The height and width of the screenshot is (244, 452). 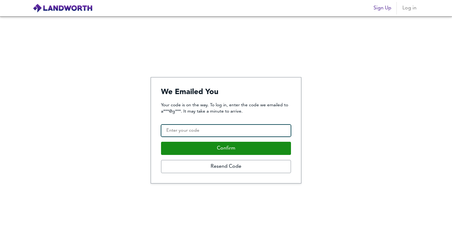 I want to click on button: Log in, so click(x=410, y=8).